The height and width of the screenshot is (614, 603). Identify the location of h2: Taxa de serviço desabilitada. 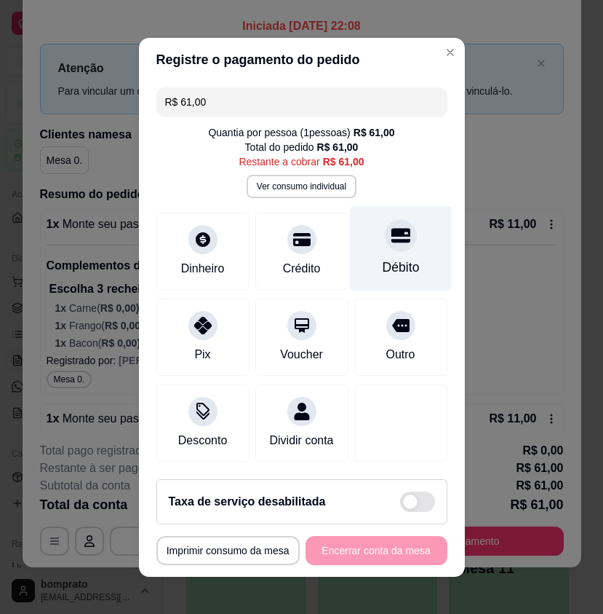
(247, 501).